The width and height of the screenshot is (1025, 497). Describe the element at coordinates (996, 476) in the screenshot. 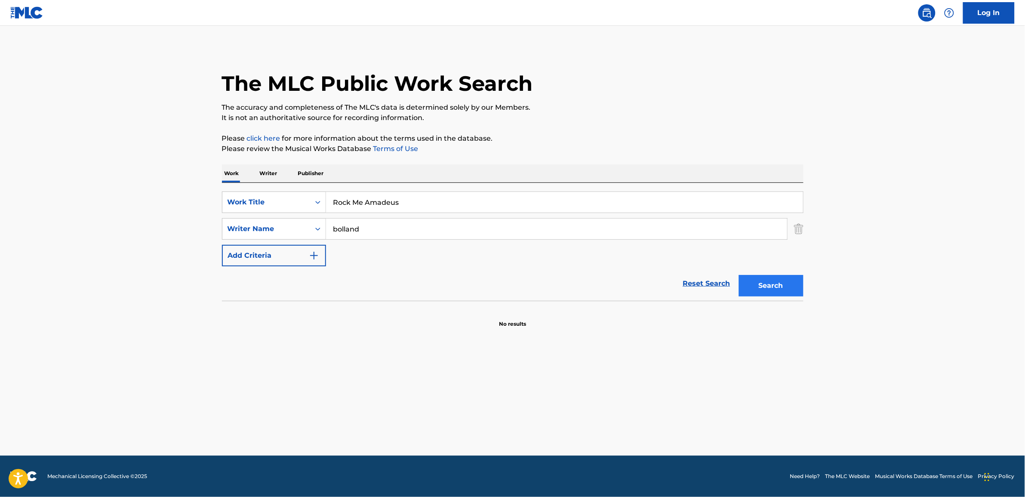

I see `a: Privacy Policy` at that location.